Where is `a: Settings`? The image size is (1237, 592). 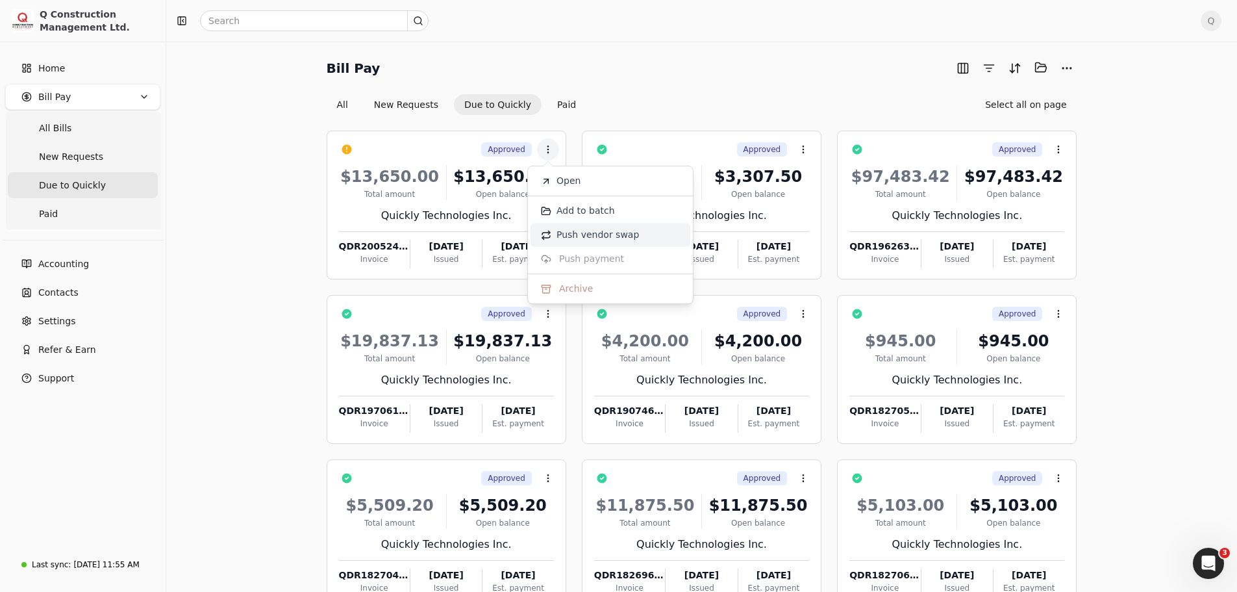
a: Settings is located at coordinates (82, 321).